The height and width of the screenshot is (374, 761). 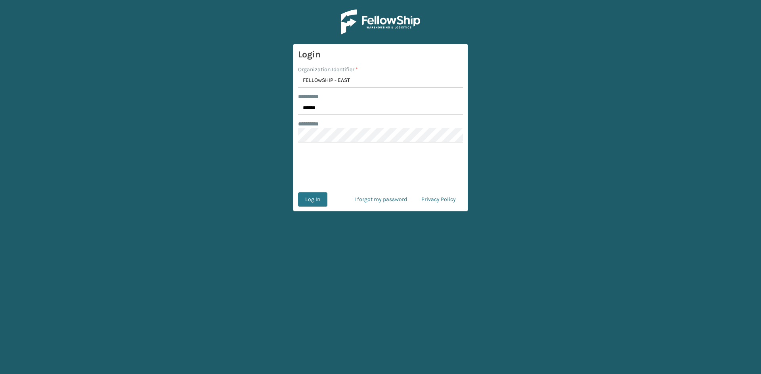 I want to click on a: Privacy Policy, so click(x=438, y=200).